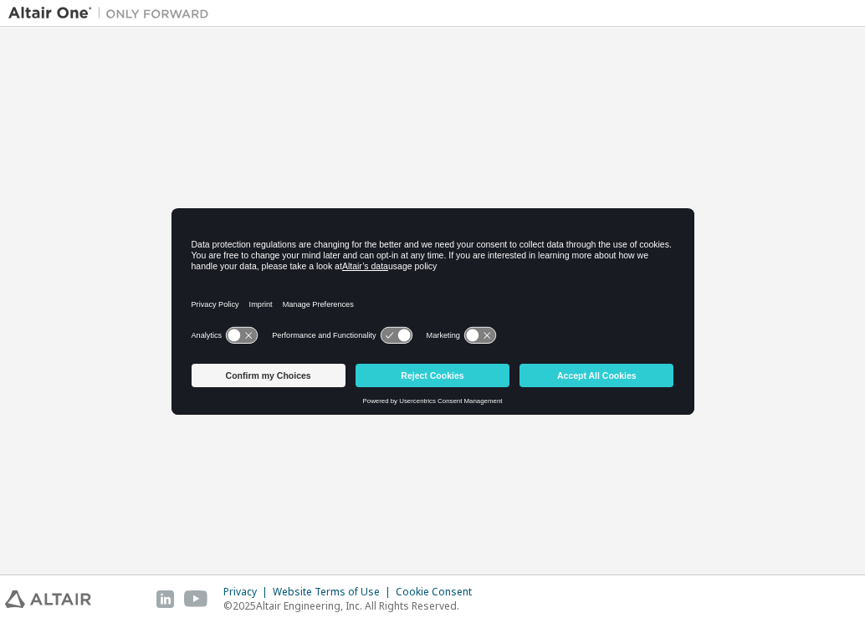 The image size is (865, 623). What do you see at coordinates (352, 605) in the screenshot?
I see `p: © 2025 Altair Engineering, Inc. All Rights Reserved.` at bounding box center [352, 605].